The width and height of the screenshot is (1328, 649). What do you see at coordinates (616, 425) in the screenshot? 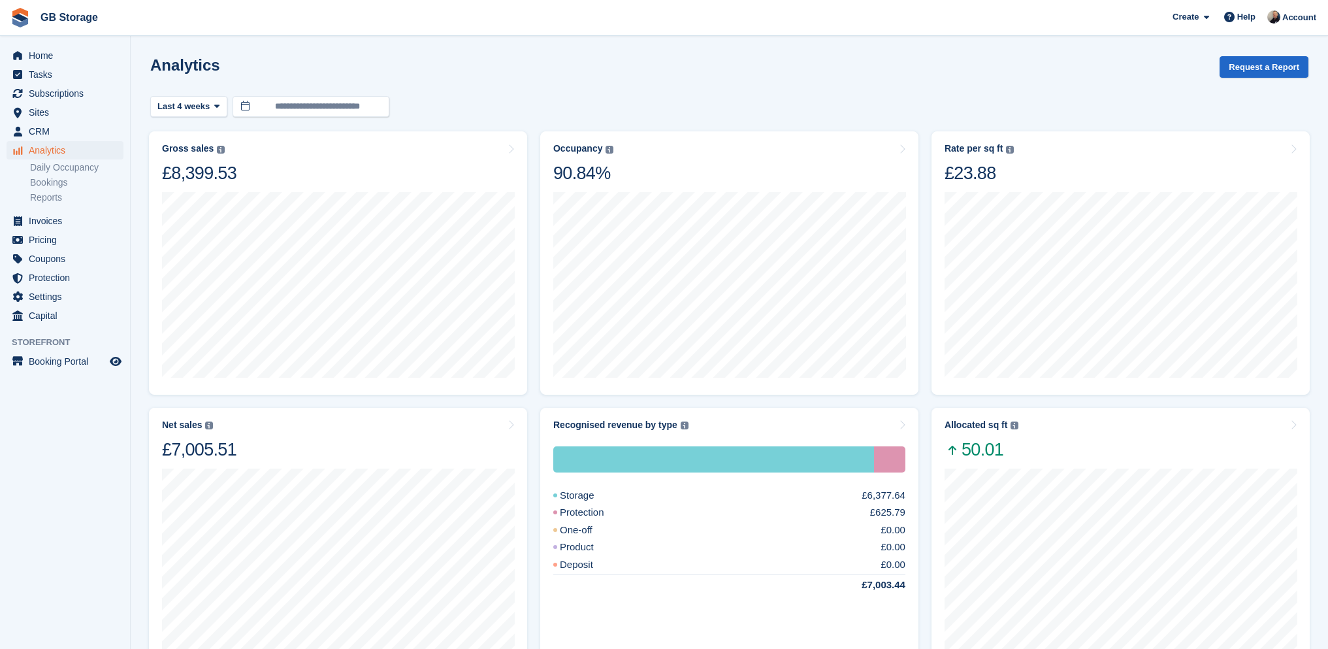
I see `div: Recognised revenue by type` at bounding box center [616, 425].